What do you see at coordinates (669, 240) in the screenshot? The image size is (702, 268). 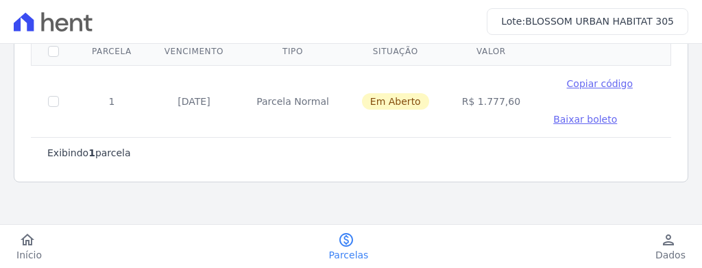 I see `i: person` at bounding box center [669, 240].